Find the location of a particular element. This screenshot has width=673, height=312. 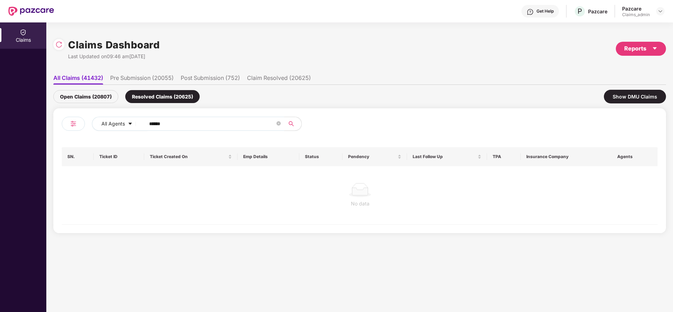

span: P is located at coordinates (579, 11).